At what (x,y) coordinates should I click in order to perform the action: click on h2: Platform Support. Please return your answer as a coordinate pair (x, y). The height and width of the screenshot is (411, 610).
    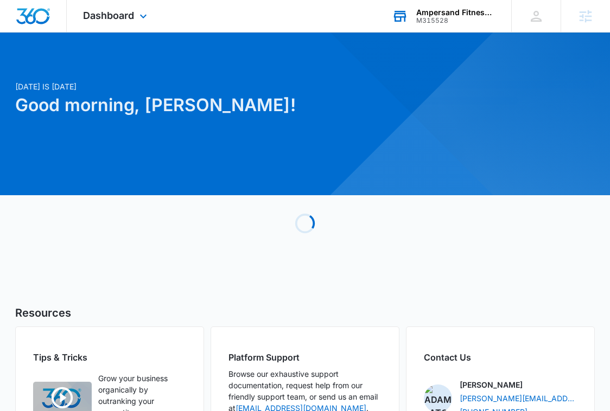
    Looking at the image, I should click on (305, 358).